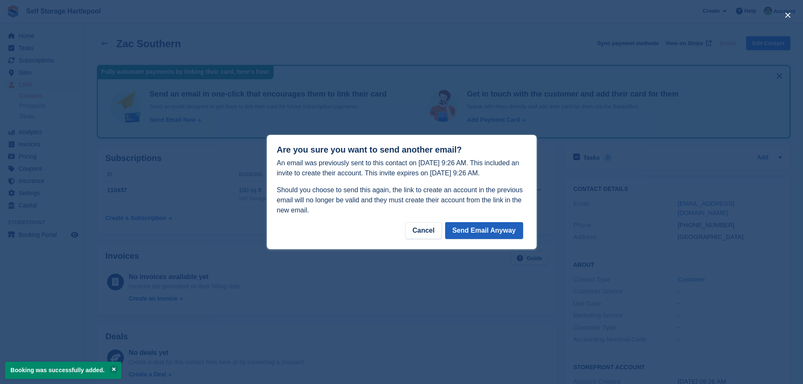 This screenshot has height=384, width=803. Describe the element at coordinates (788, 15) in the screenshot. I see `button: close` at that location.